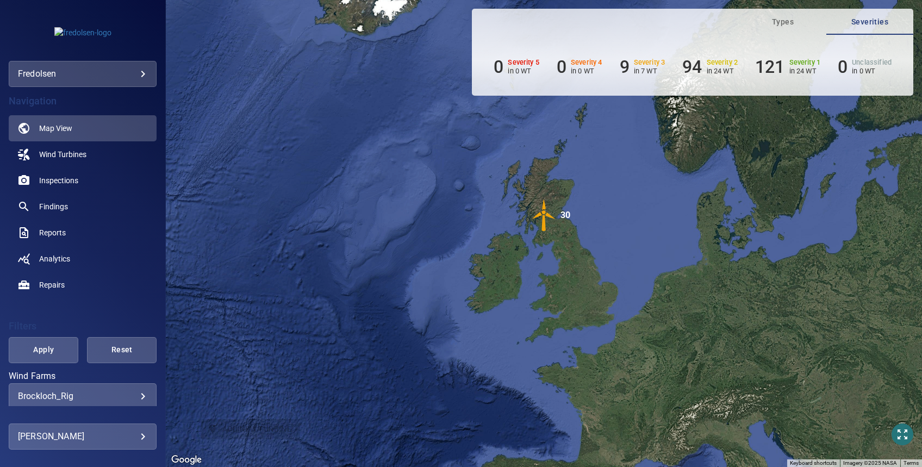 The width and height of the screenshot is (922, 467). I want to click on button: Apply, so click(44, 350).